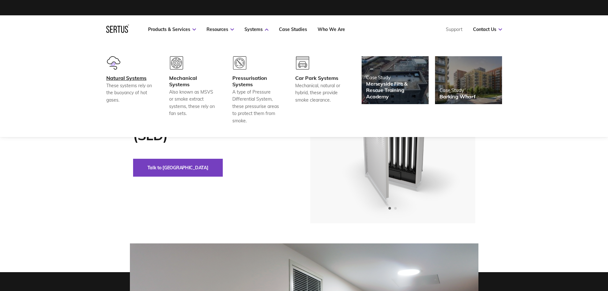 The image size is (608, 291). Describe the element at coordinates (331, 29) in the screenshot. I see `a: Who We Are` at that location.